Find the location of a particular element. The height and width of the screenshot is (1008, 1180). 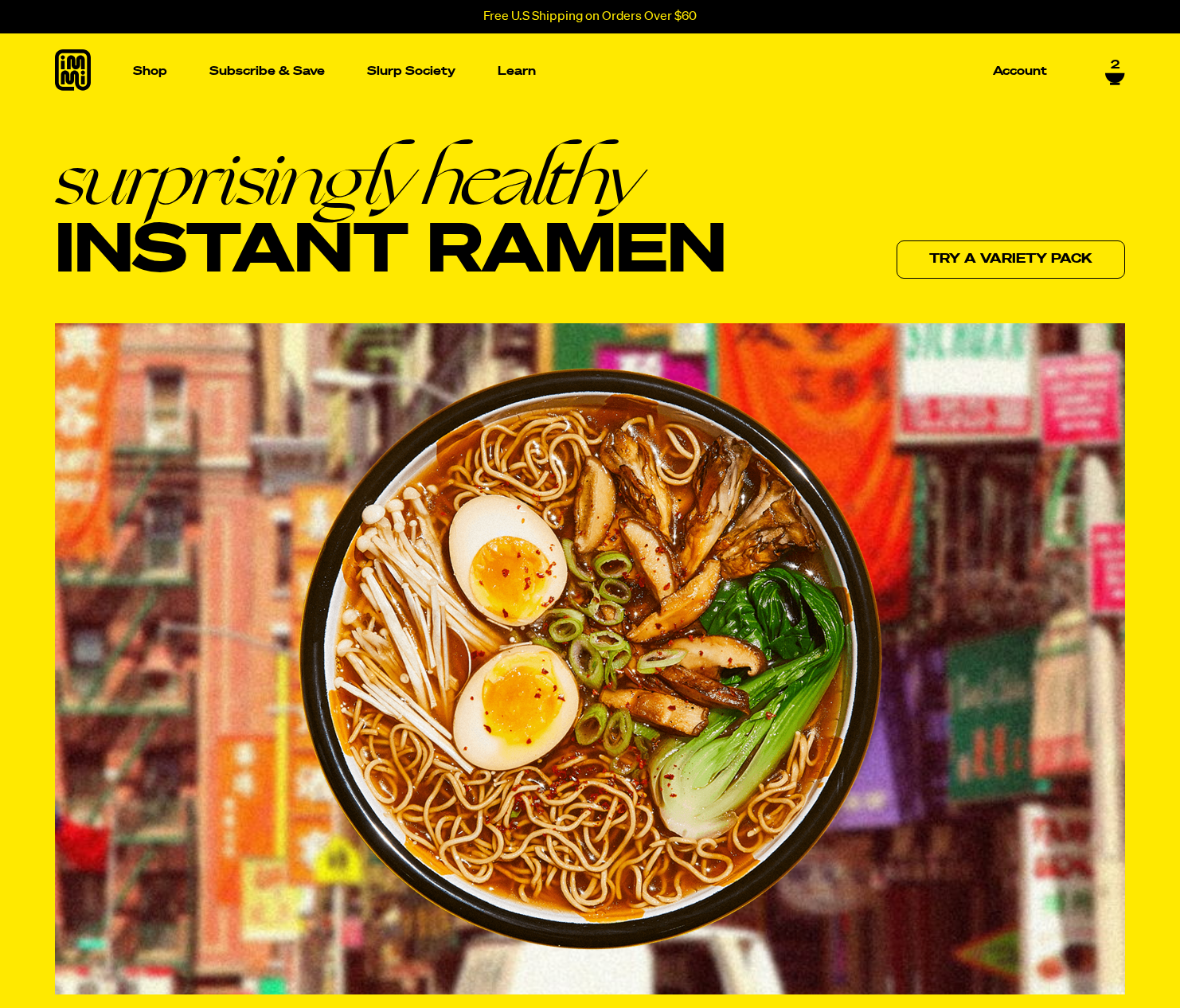

nav: Main navigation is located at coordinates (590, 71).